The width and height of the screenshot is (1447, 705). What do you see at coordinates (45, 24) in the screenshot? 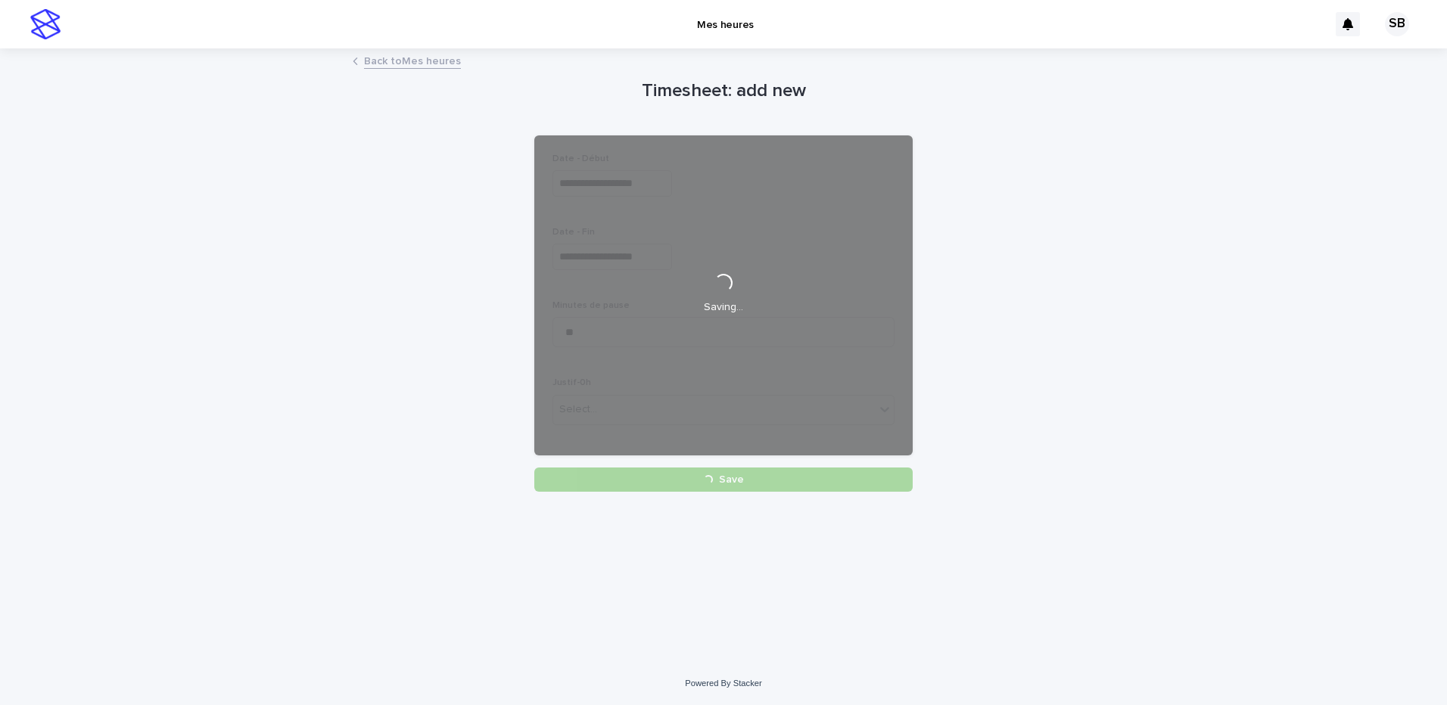
I see `img: stacker-logo-s-only.png` at bounding box center [45, 24].